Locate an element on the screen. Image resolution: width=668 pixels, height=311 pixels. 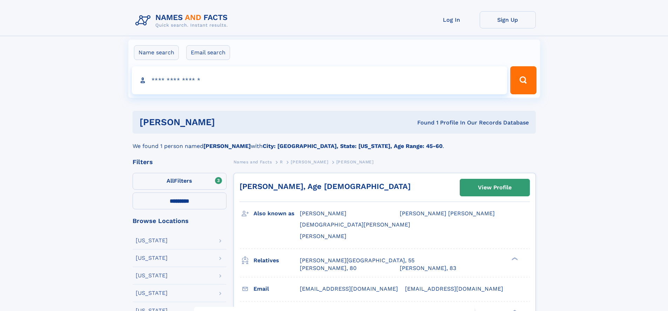
a: Names and Facts is located at coordinates (253, 162).